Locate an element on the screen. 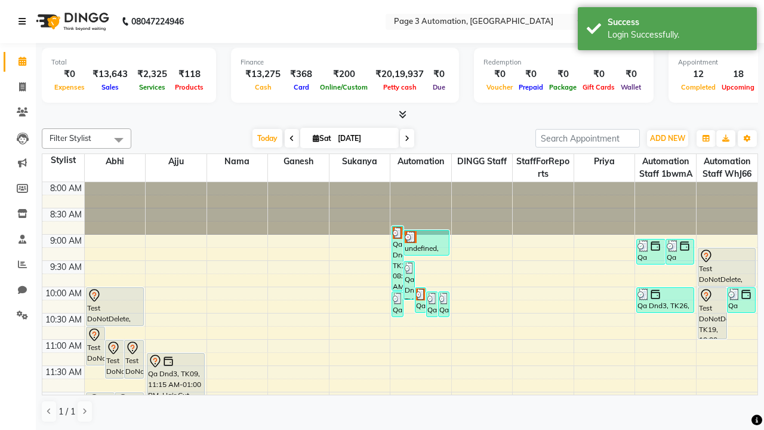 The height and width of the screenshot is (430, 764). span: Abhi is located at coordinates (115, 161).